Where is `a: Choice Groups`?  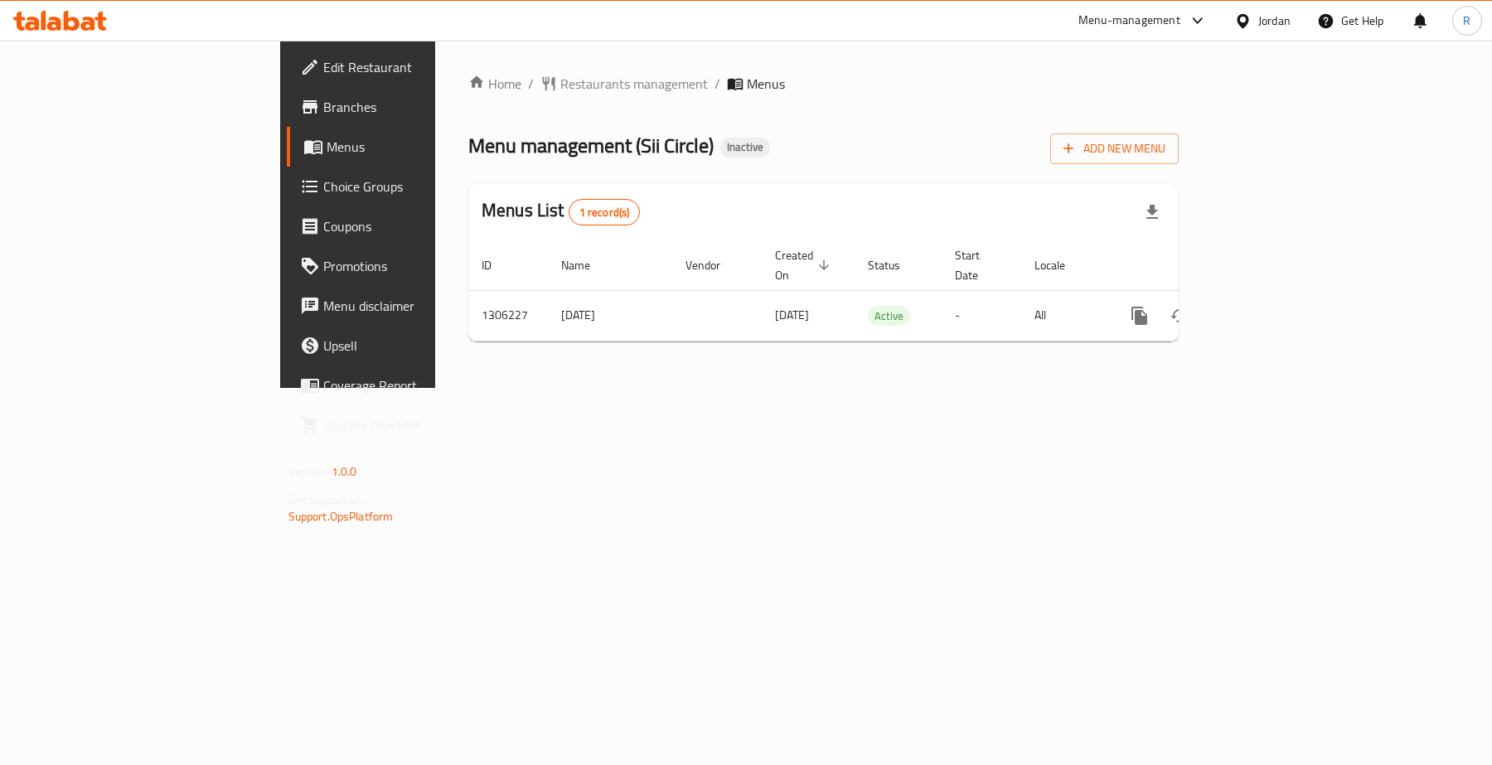 a: Choice Groups is located at coordinates (408, 187).